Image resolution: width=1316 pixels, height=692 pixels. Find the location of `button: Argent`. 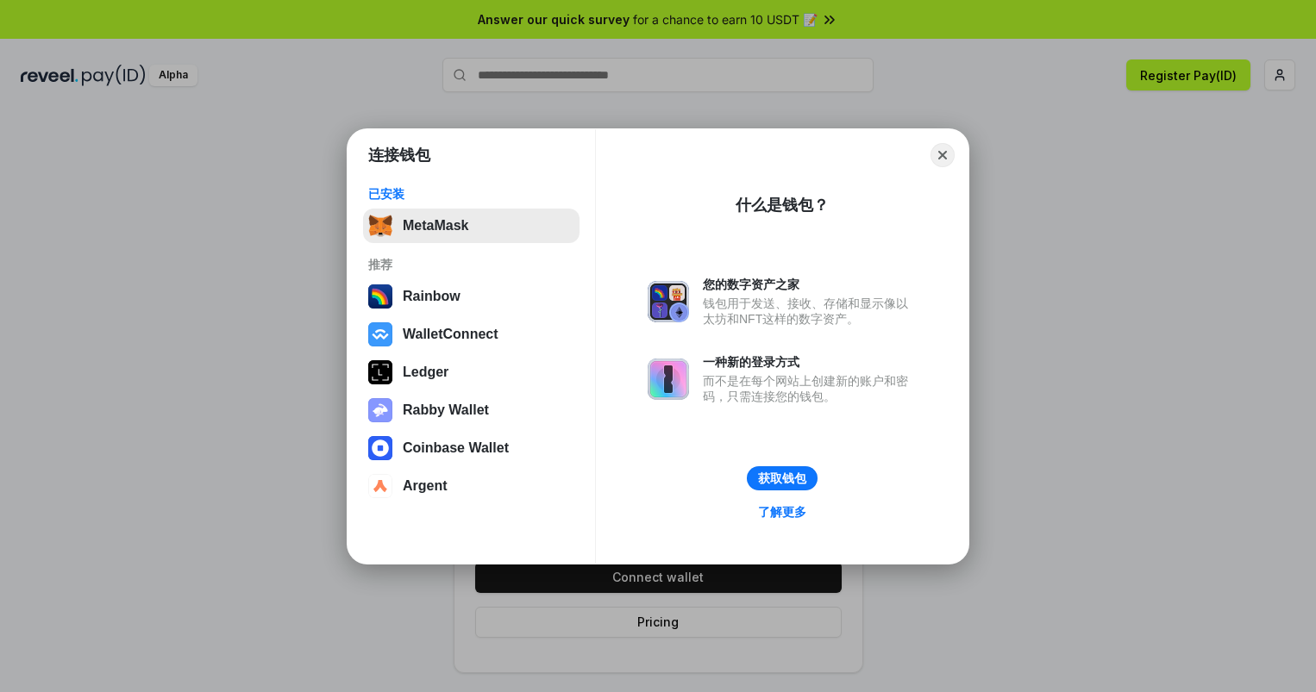

button: Argent is located at coordinates (471, 486).